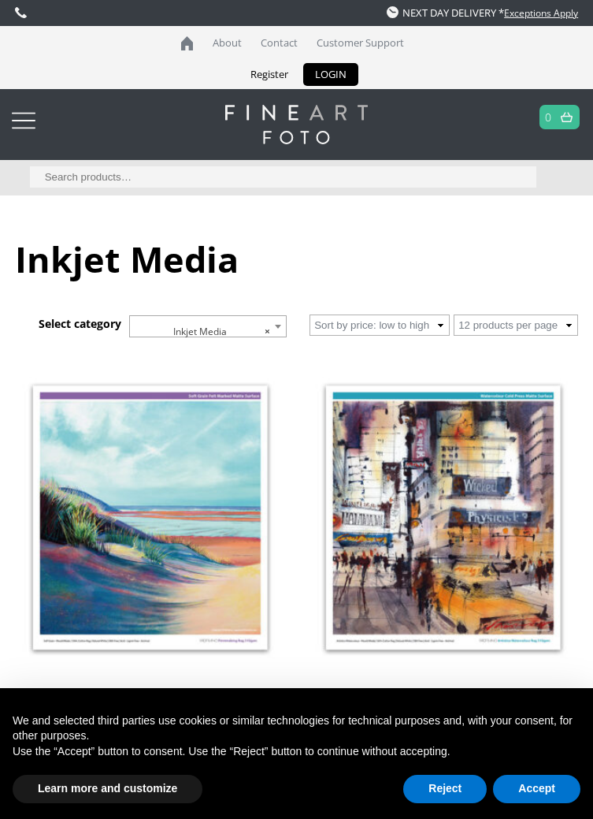  Describe the element at coordinates (566, 117) in the screenshot. I see `img: basket.svg` at that location.